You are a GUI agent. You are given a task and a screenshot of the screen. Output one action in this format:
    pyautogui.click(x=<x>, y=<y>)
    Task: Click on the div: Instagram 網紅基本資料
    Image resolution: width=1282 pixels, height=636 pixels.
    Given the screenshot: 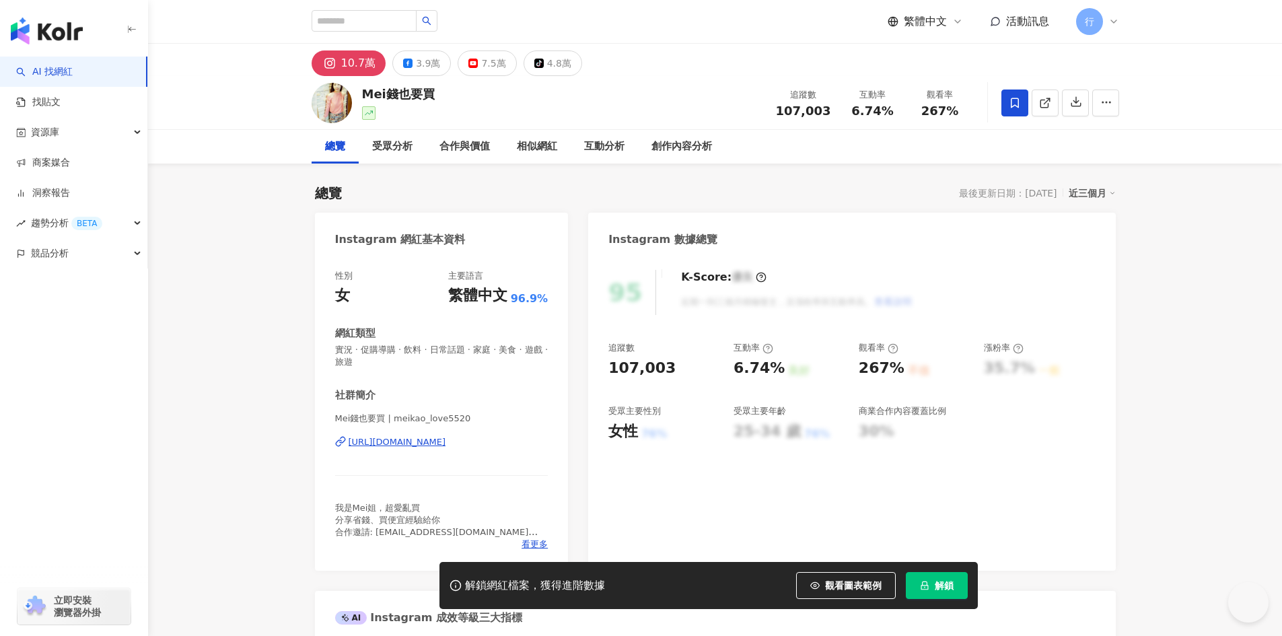 What is the action you would take?
    pyautogui.click(x=400, y=240)
    